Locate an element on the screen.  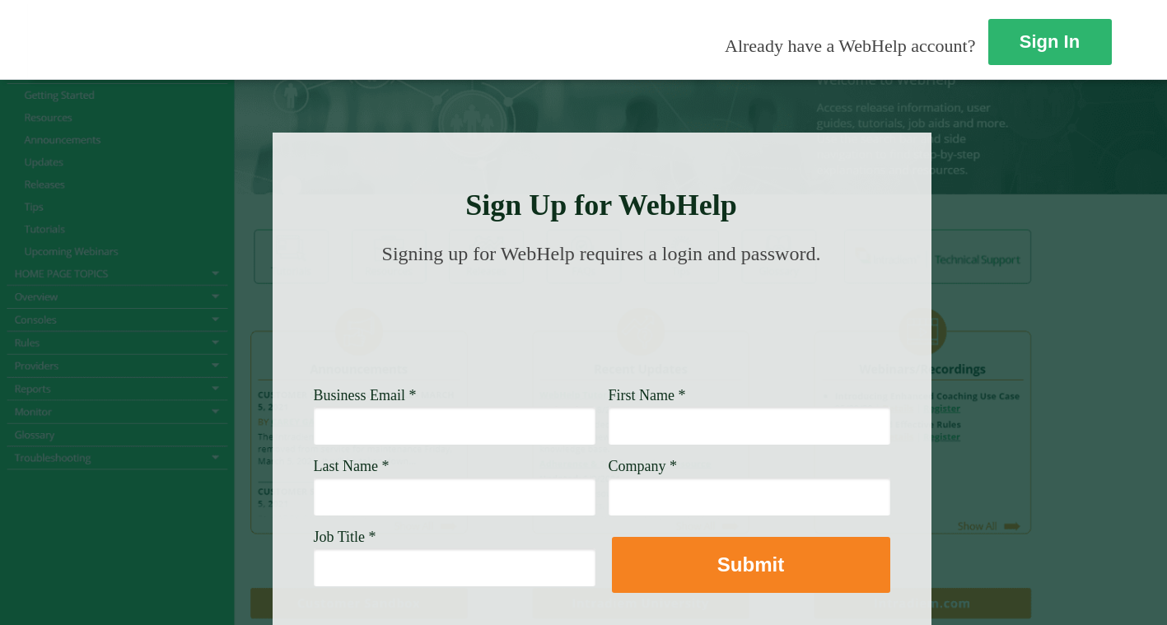
strong: Submit is located at coordinates (750, 564).